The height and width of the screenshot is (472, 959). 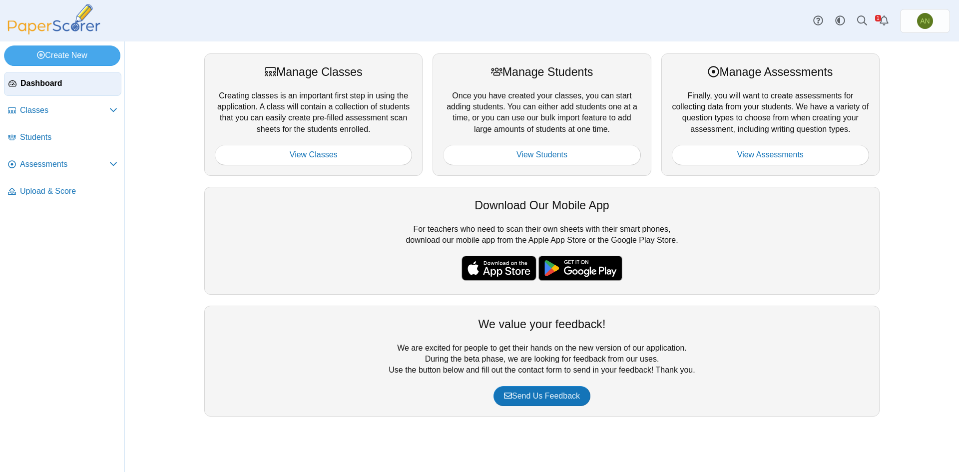 What do you see at coordinates (542, 114) in the screenshot?
I see `div: Once you have created your classes, you can start adding students. You can either add students on...` at bounding box center [542, 114].